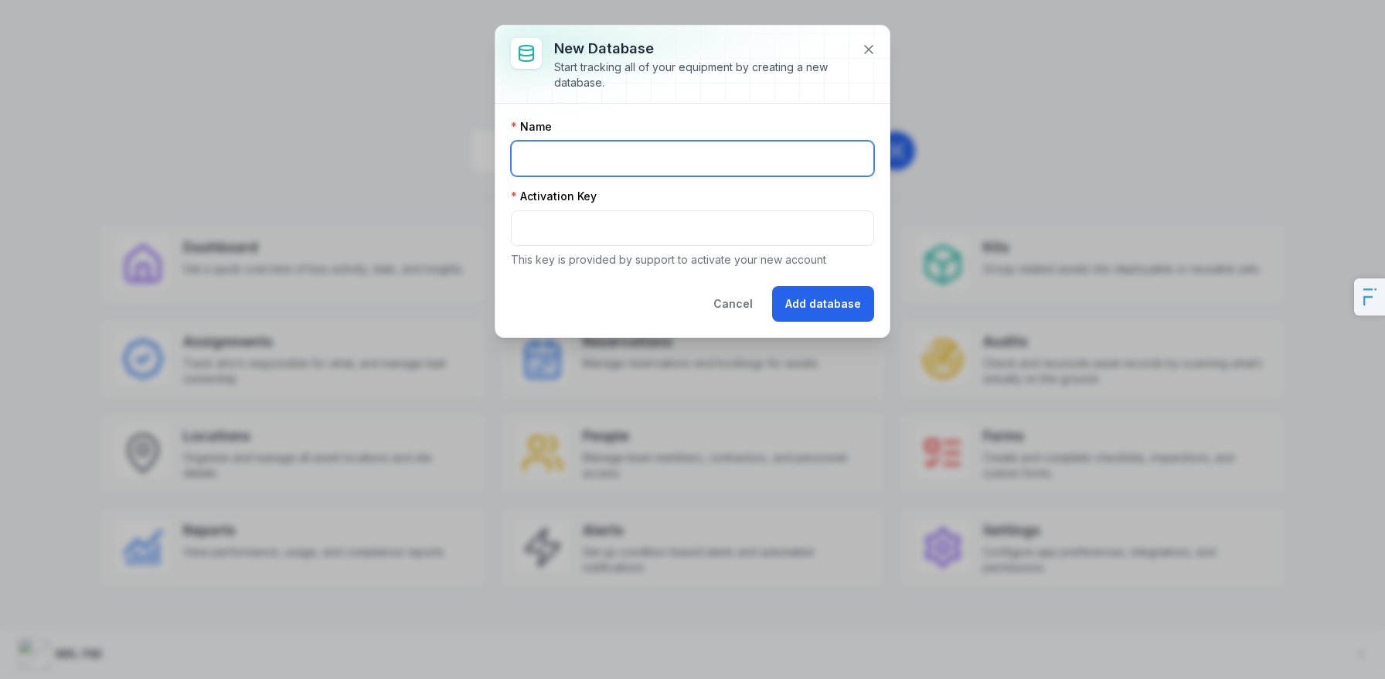 Image resolution: width=1385 pixels, height=679 pixels. Describe the element at coordinates (702, 75) in the screenshot. I see `div: Start tracking all of your equipment by creating a new database.` at that location.